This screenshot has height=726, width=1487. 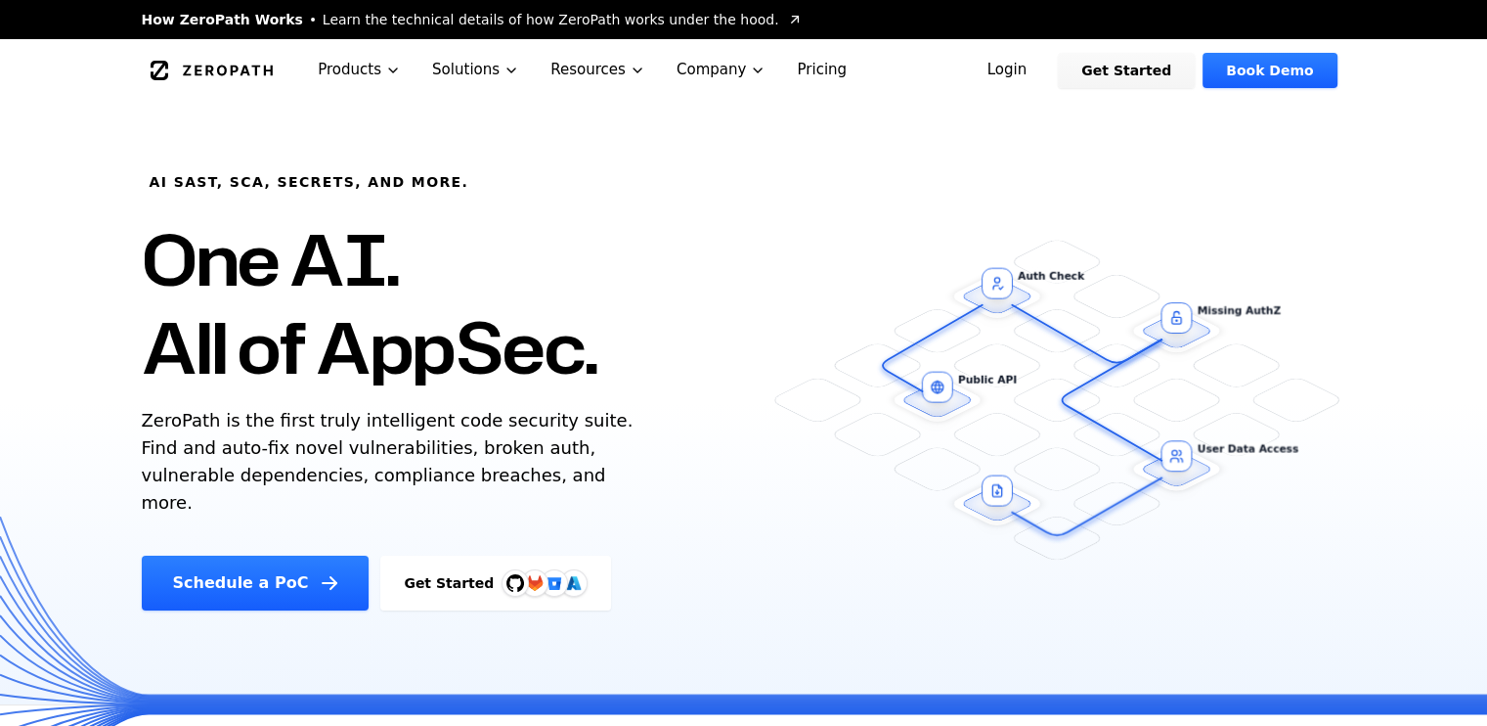 I want to click on a: Login, so click(x=1007, y=70).